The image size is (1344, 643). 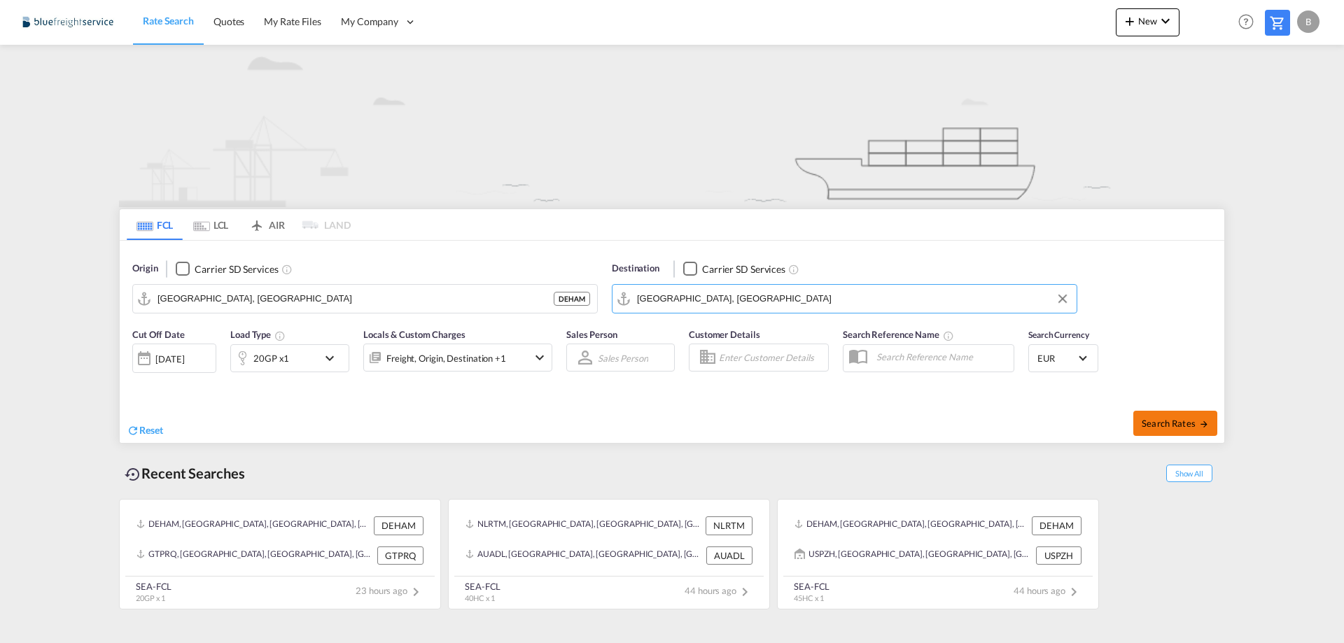 I want to click on span: 20GP x 1, so click(x=151, y=598).